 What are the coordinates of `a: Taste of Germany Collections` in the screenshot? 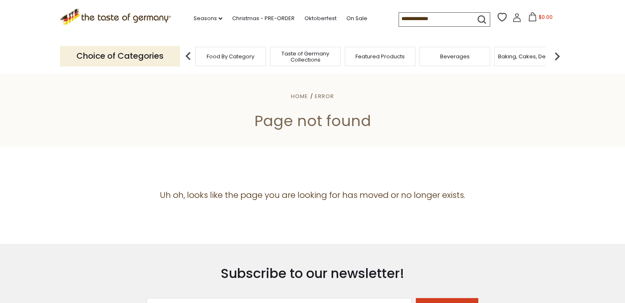 It's located at (306, 57).